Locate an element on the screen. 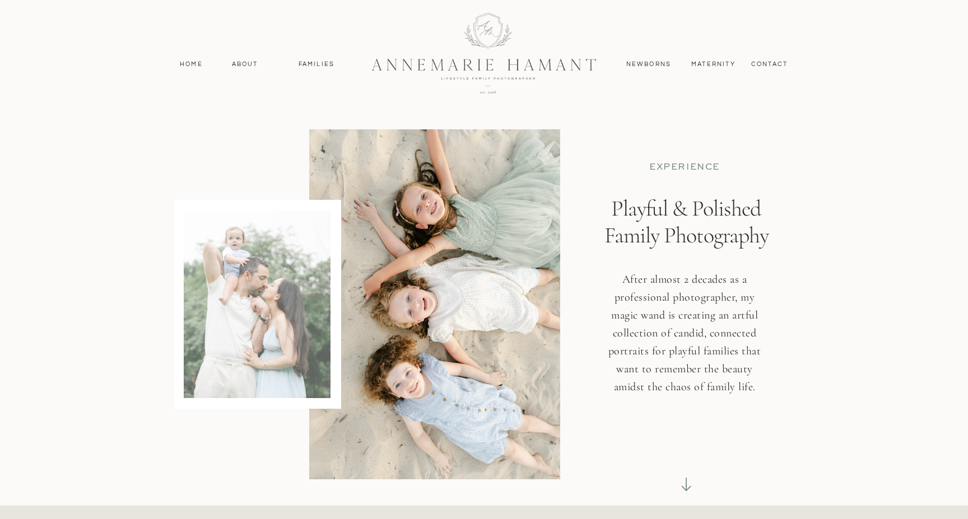 The height and width of the screenshot is (519, 968). nav: Newborns is located at coordinates (649, 64).